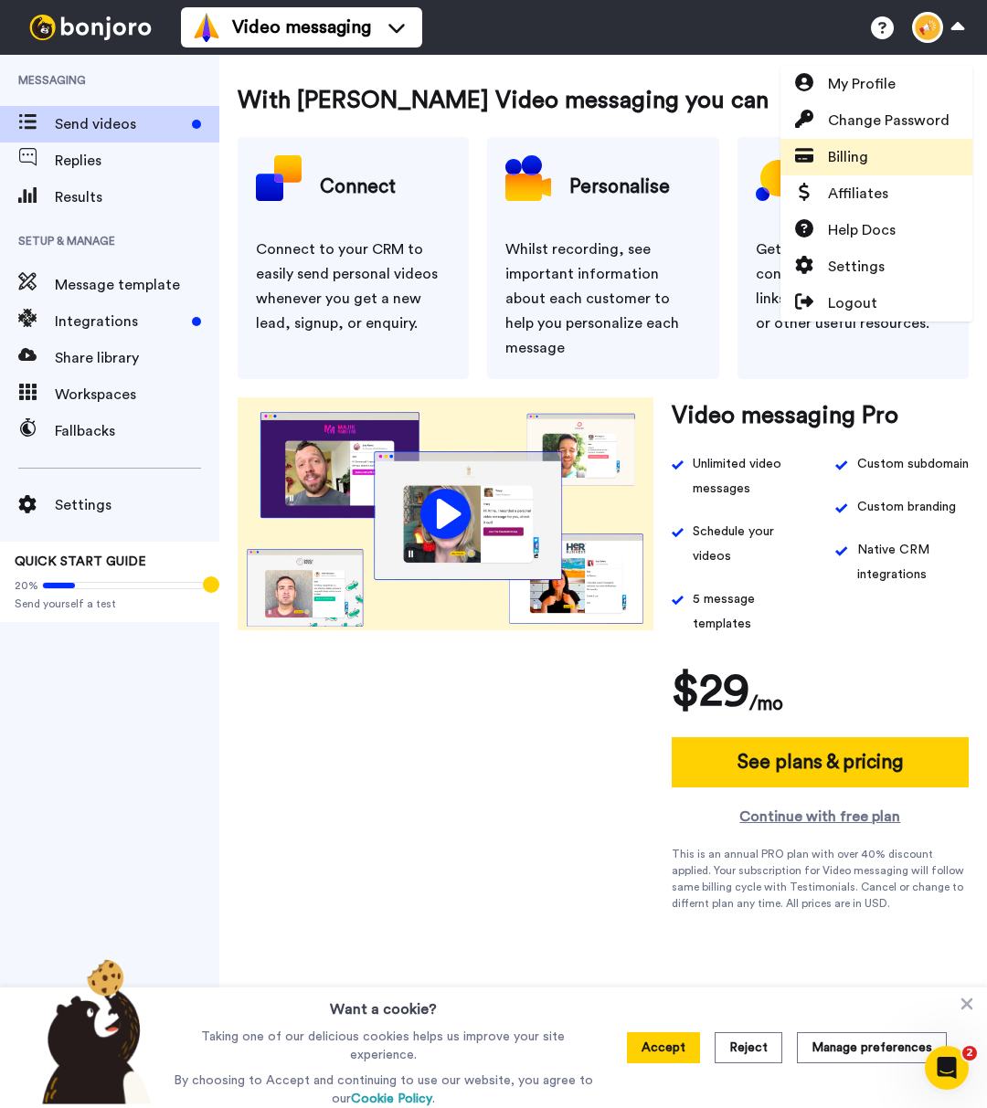 This screenshot has width=987, height=1108. What do you see at coordinates (969, 1053) in the screenshot?
I see `span: 2` at bounding box center [969, 1053].